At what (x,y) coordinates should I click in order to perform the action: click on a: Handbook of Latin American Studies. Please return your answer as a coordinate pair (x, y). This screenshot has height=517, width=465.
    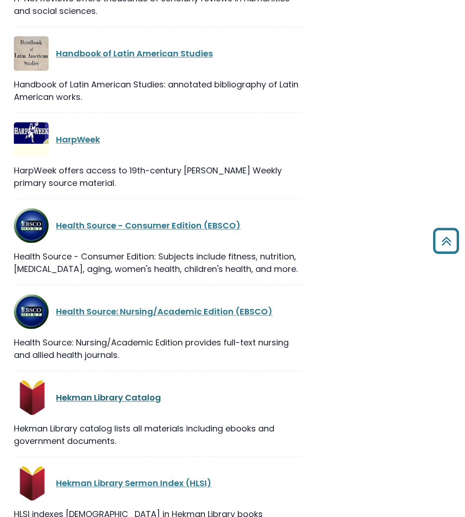
    Looking at the image, I should click on (134, 53).